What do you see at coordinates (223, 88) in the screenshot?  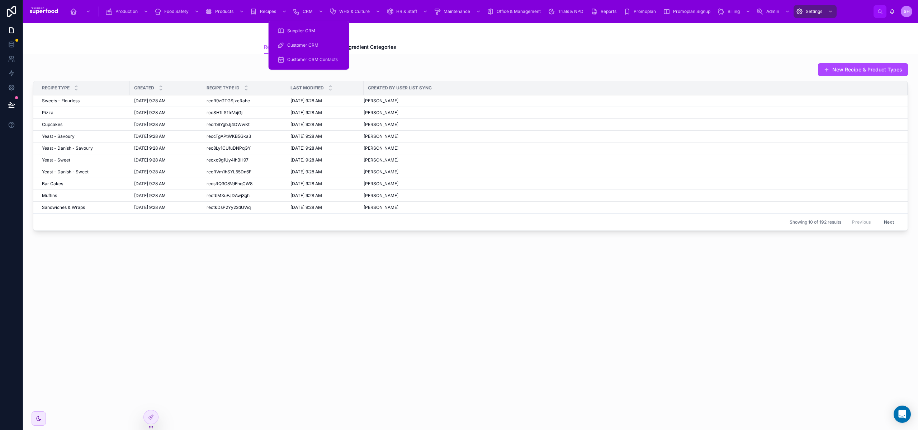 I see `span: Recipe Type ID` at bounding box center [223, 88].